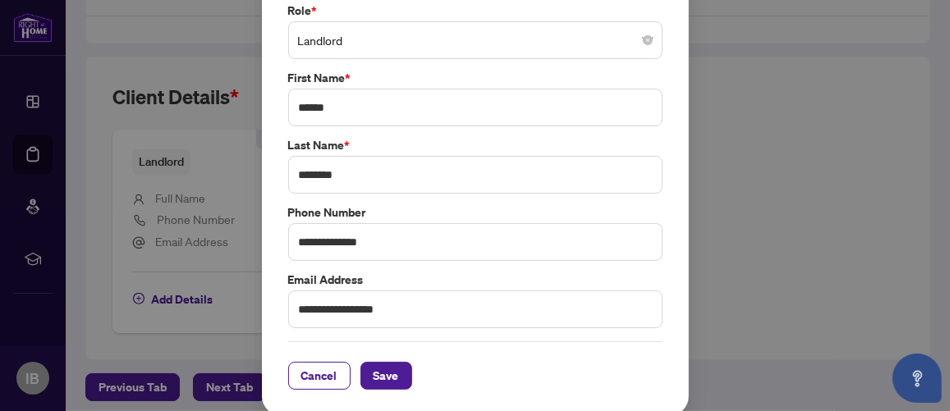  Describe the element at coordinates (386, 376) in the screenshot. I see `span: Save` at that location.